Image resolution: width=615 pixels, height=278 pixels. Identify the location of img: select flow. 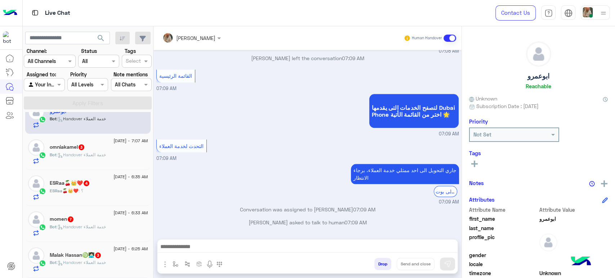
(175, 264).